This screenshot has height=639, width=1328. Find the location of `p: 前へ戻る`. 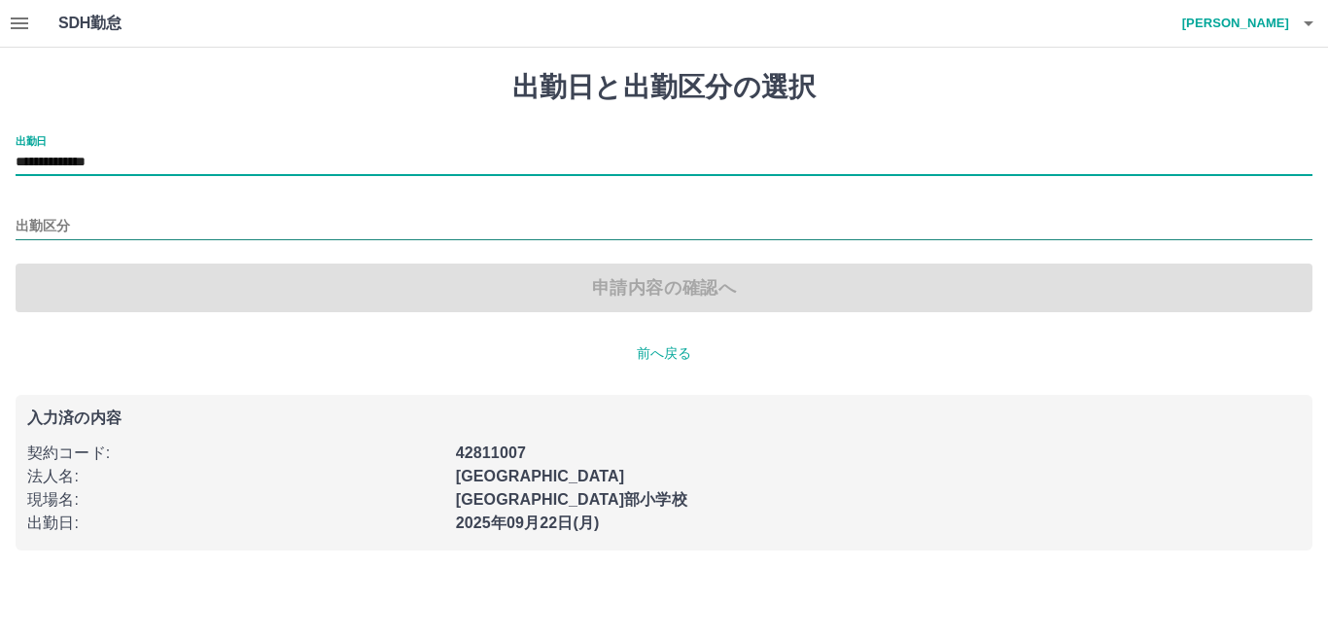

p: 前へ戻る is located at coordinates (664, 353).